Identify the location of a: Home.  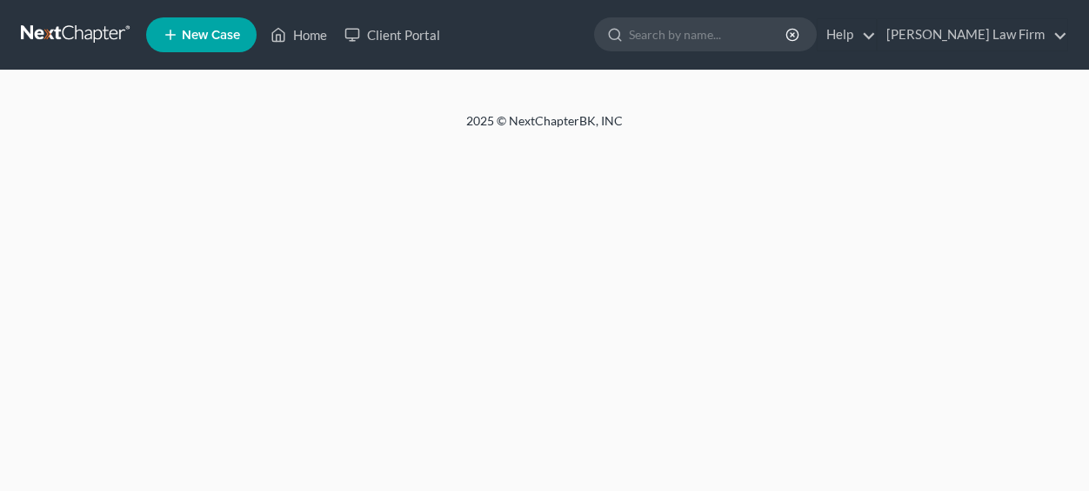
(298, 35).